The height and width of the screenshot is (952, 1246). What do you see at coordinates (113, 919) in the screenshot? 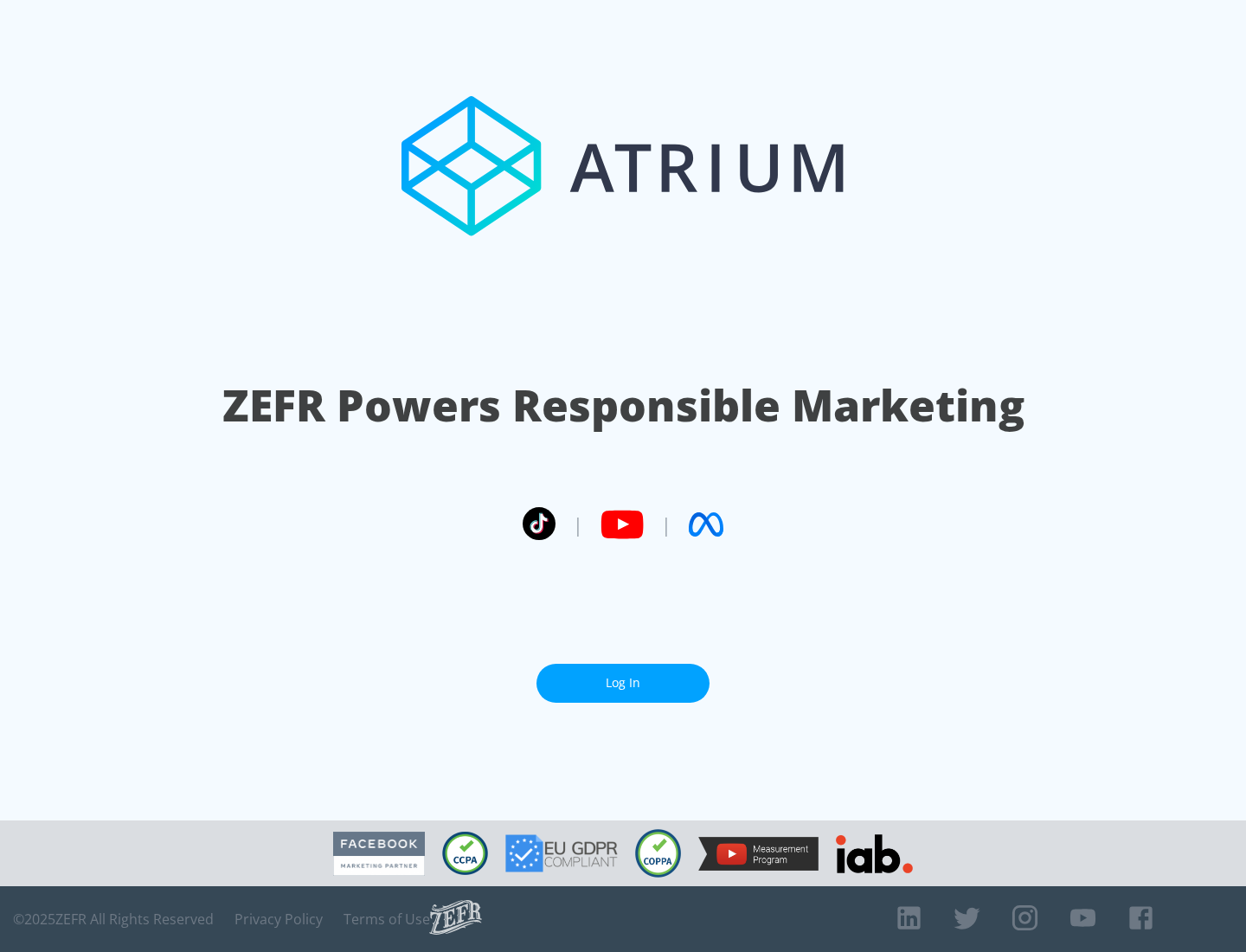
I see `span: © 2025 ZEFR All Rights Reserved` at bounding box center [113, 919].